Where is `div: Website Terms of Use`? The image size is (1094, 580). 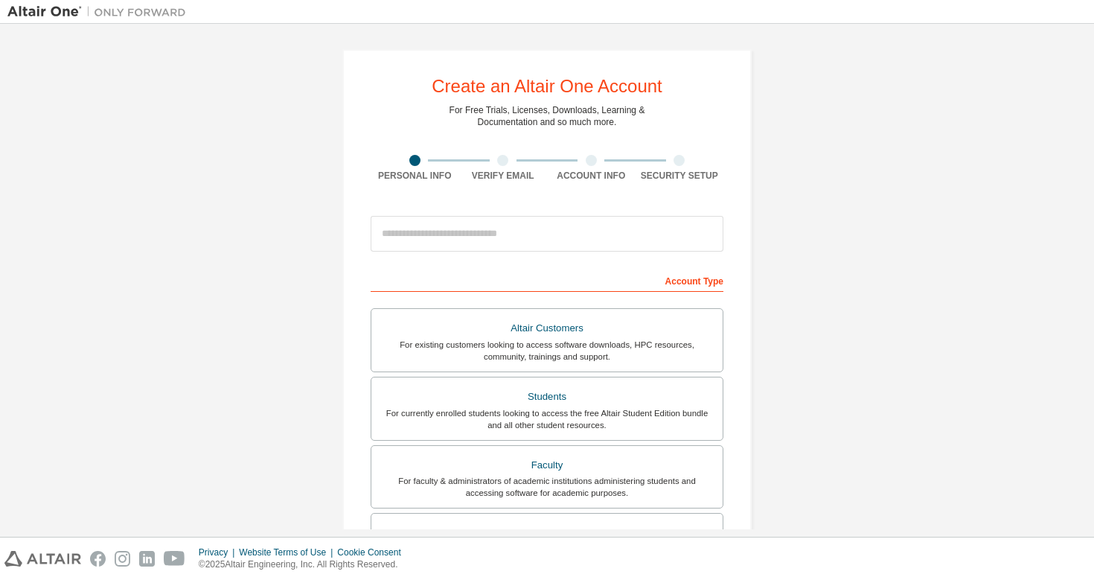
div: Website Terms of Use is located at coordinates (288, 552).